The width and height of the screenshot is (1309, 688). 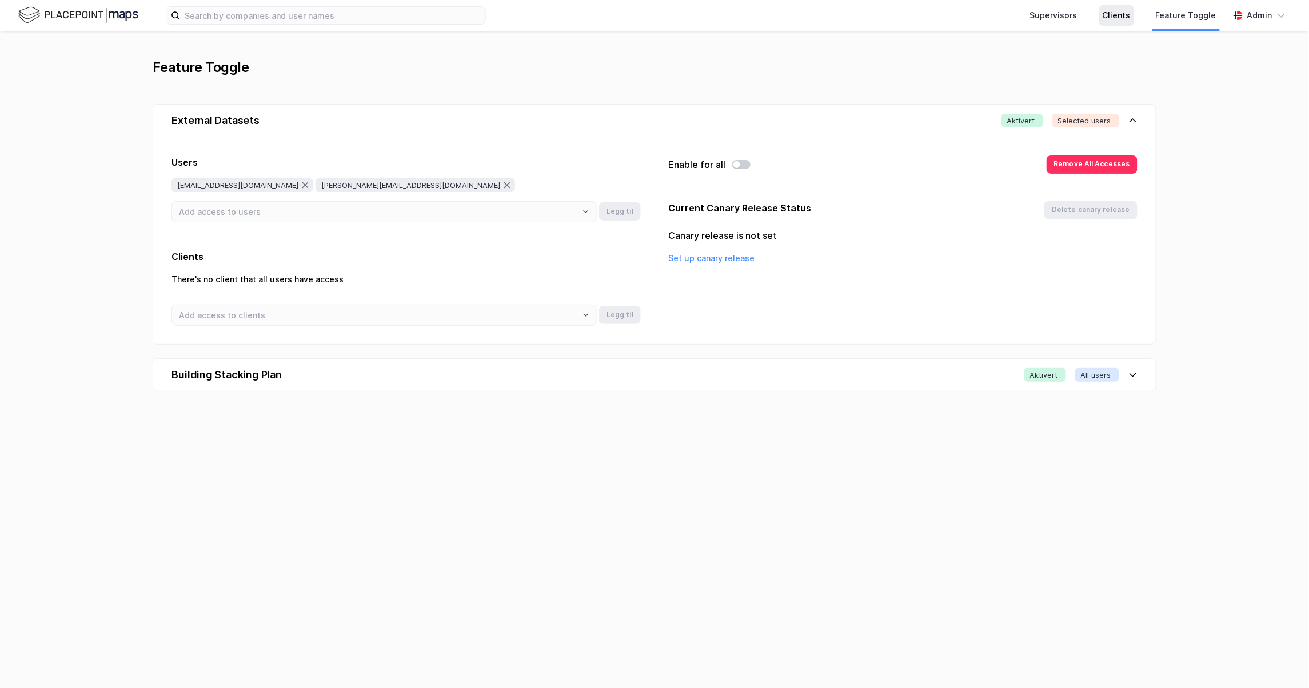 I want to click on button: Set up canary release, so click(x=711, y=258).